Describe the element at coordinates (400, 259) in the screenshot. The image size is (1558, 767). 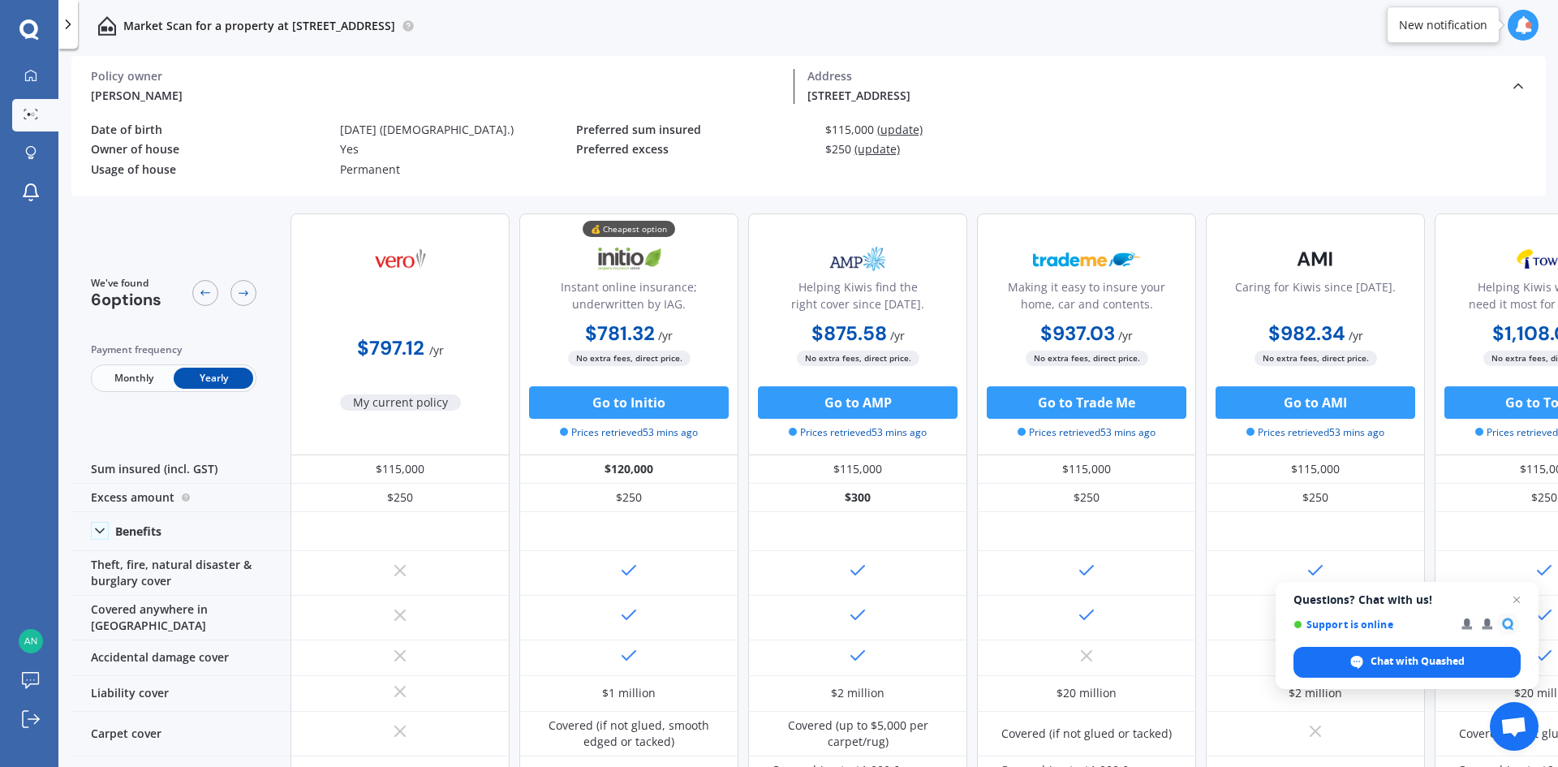
I see `img: Vero.png` at that location.